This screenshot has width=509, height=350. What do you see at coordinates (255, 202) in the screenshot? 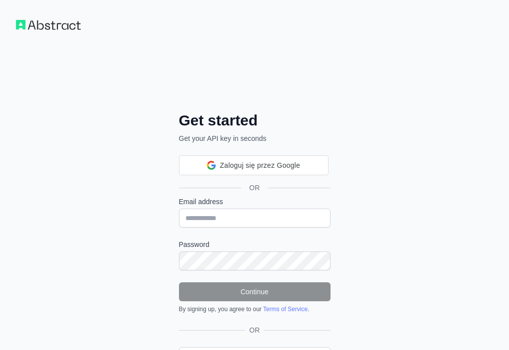
I see `label: Email address` at bounding box center [255, 202].